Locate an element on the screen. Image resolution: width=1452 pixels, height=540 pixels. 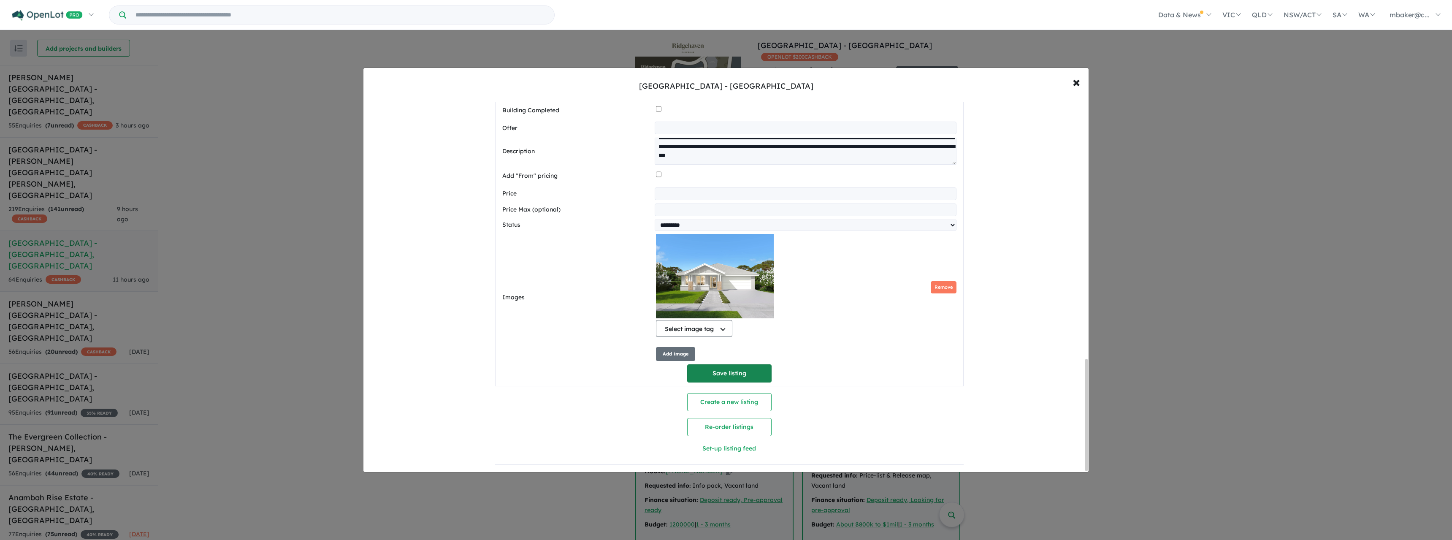
button: Re-order listings is located at coordinates (730, 427).